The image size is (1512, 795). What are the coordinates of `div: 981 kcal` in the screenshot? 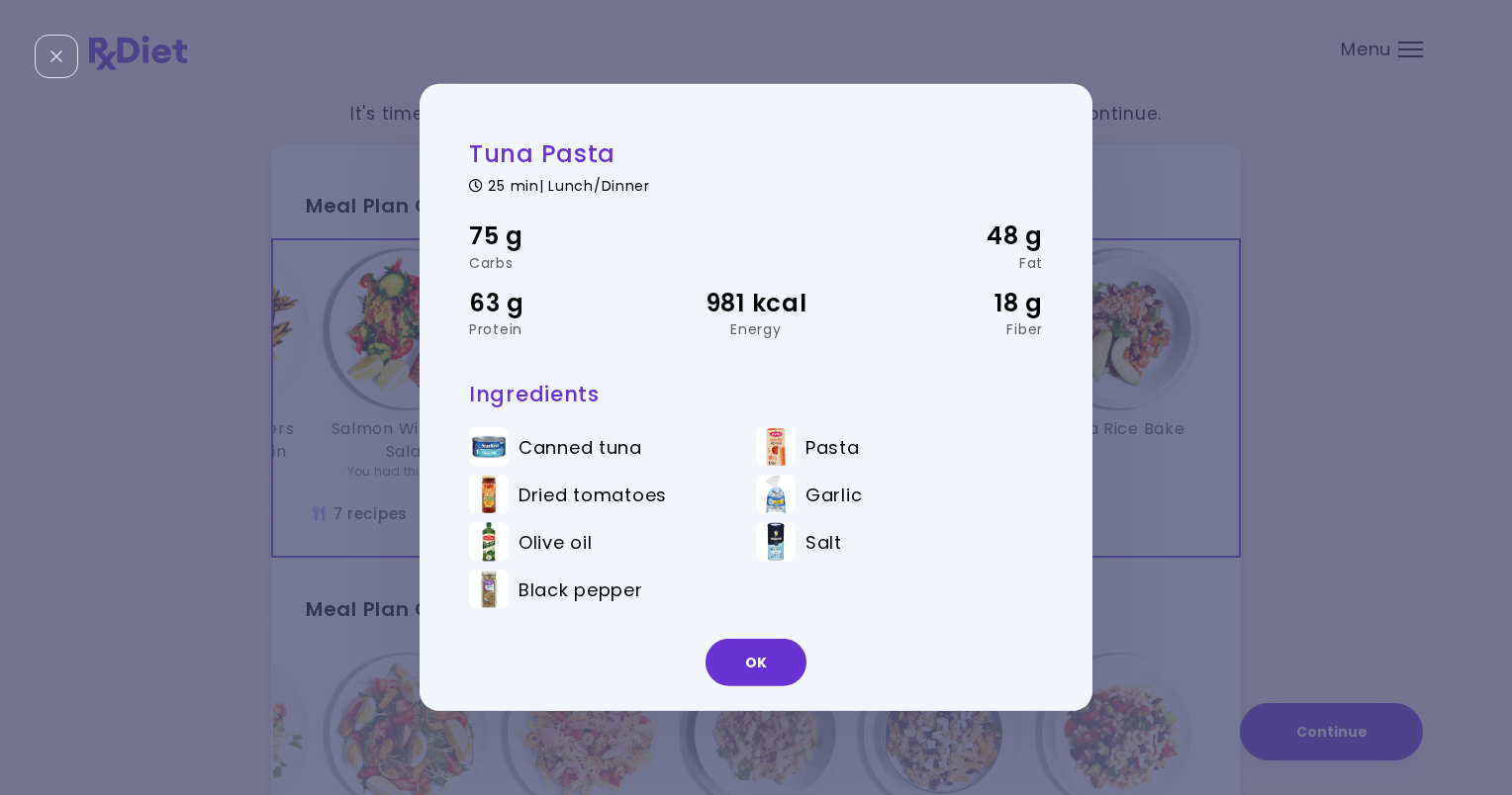 It's located at (755, 303).